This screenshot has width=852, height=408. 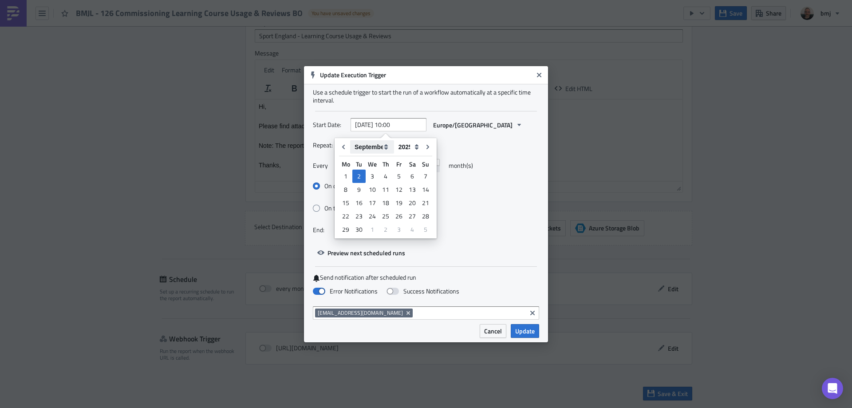 What do you see at coordinates (213, 27) in the screenshot?
I see `p: Please find attached the monthly report for Sport England - Learning Course Usage & Reviews.` at bounding box center [213, 27].